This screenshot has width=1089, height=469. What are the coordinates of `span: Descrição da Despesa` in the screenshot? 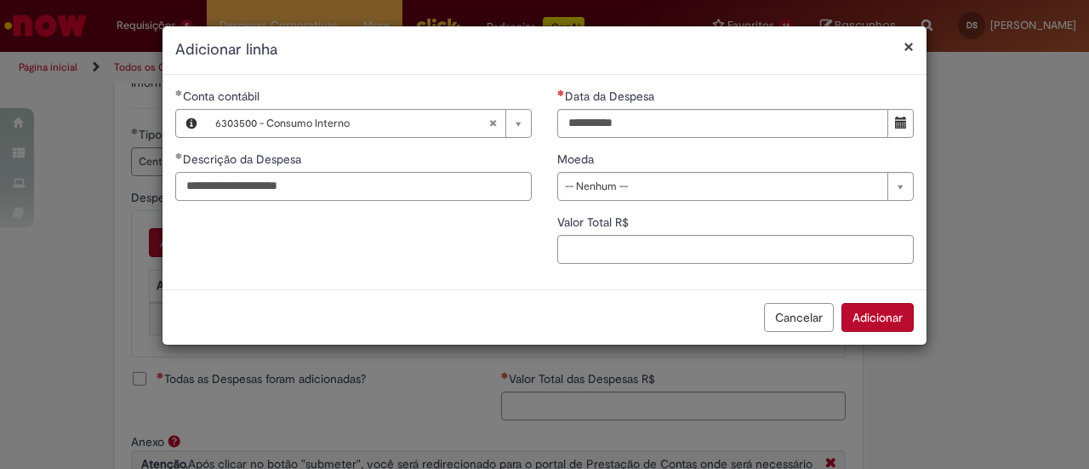 It's located at (243, 159).